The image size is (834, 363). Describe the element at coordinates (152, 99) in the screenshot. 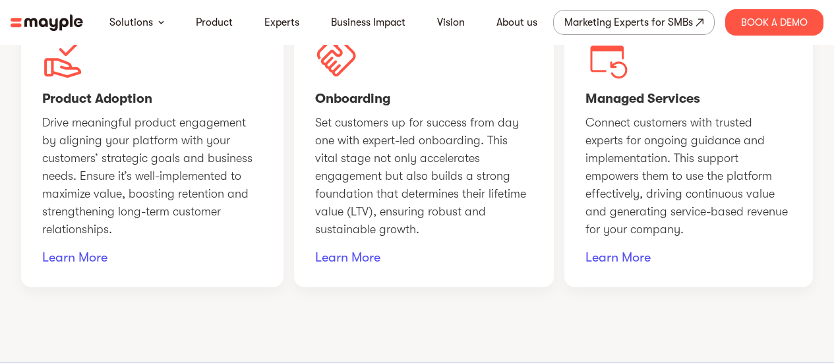

I see `h4: Product Adoption` at that location.